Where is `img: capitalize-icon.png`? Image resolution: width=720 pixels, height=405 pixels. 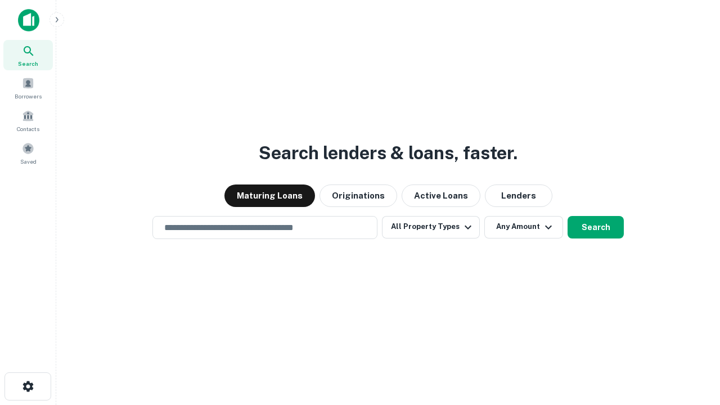
img: capitalize-icon.png is located at coordinates (29, 20).